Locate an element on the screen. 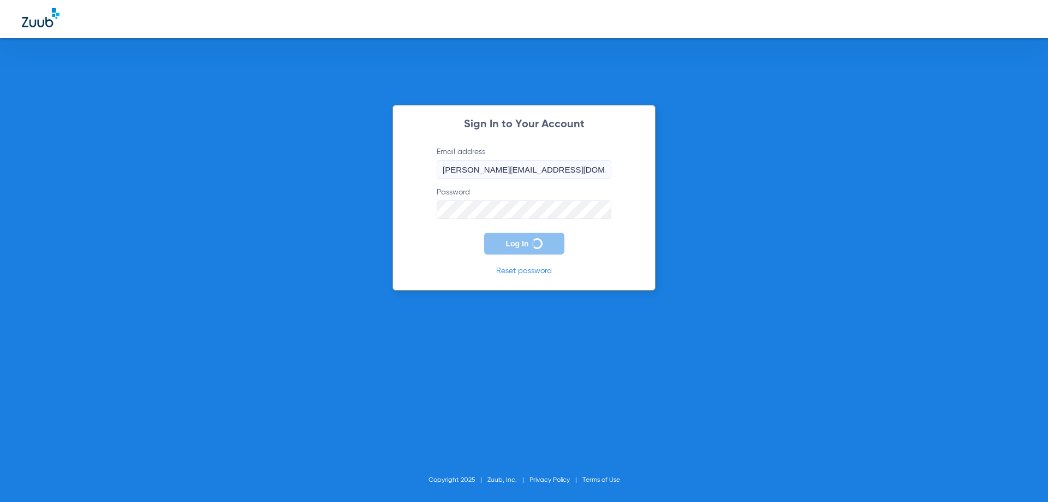 The height and width of the screenshot is (502, 1048). label: Password is located at coordinates (524, 203).